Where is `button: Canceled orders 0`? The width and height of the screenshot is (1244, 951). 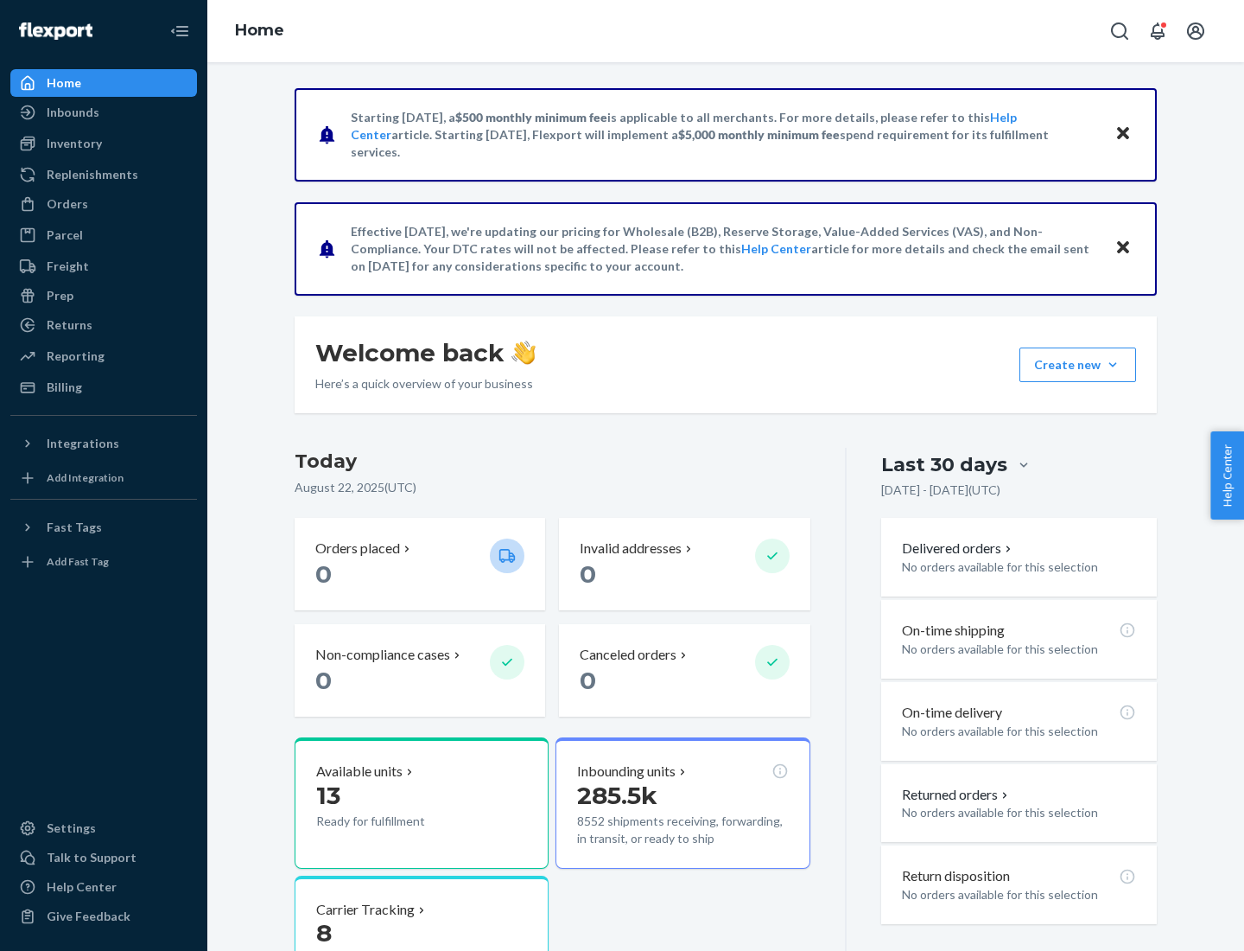 button: Canceled orders 0 is located at coordinates (684, 670).